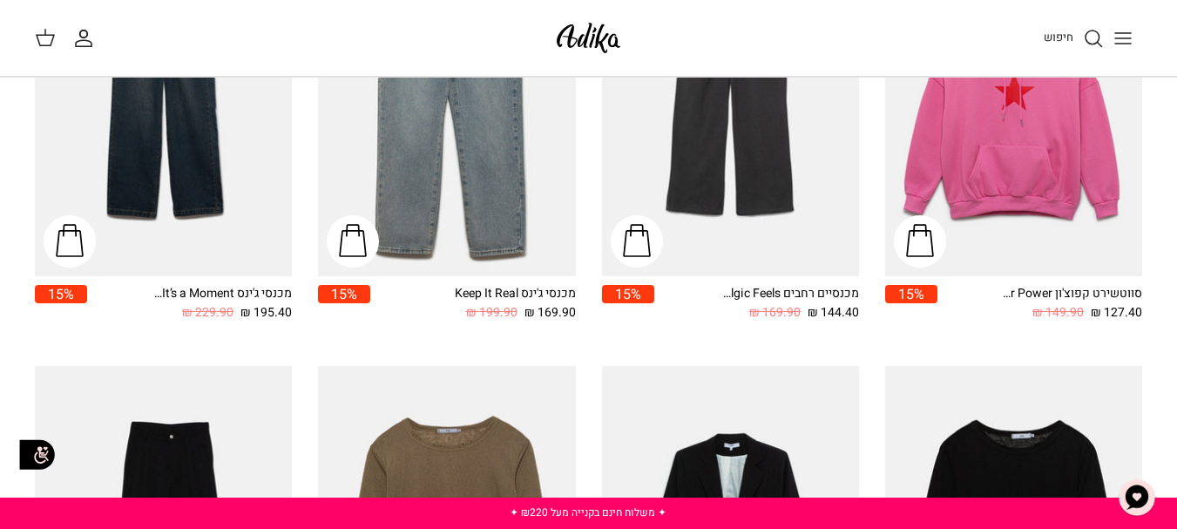  I want to click on div: מכנסי ג'ינס It’s a Moment גזרה רחבה | BAGGY, so click(222, 294).